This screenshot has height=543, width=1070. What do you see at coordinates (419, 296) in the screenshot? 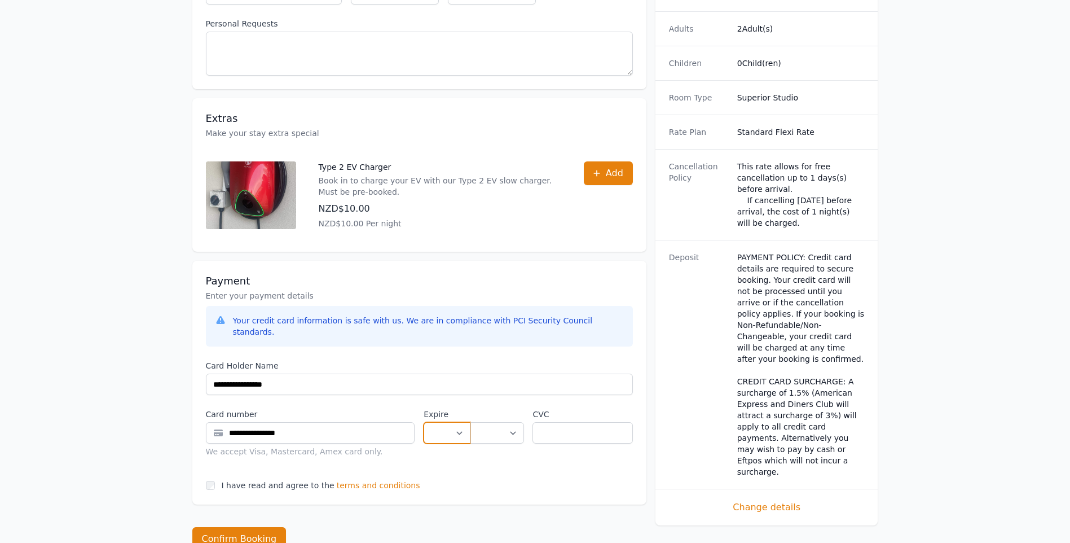
I see `p: Enter your payment details` at bounding box center [419, 296].